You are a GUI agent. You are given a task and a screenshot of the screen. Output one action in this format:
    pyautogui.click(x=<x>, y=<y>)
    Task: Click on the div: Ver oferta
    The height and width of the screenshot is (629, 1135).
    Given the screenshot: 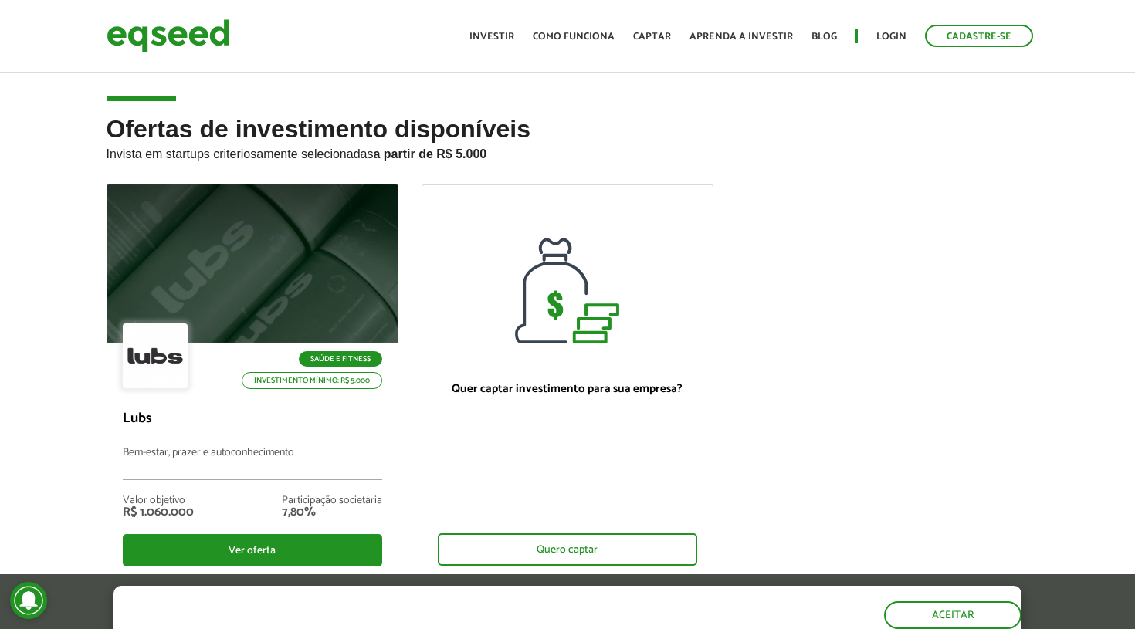 What is the action you would take?
    pyautogui.click(x=253, y=551)
    